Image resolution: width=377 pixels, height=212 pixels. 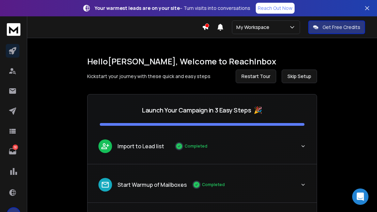 I want to click on button: leadImport to Lead listCompleted, so click(x=202, y=149).